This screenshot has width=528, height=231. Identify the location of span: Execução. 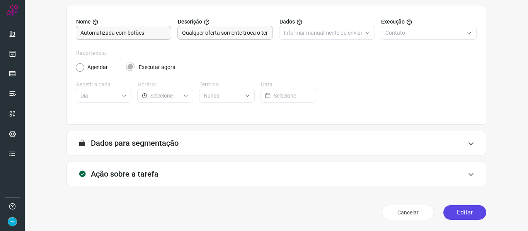
(393, 22).